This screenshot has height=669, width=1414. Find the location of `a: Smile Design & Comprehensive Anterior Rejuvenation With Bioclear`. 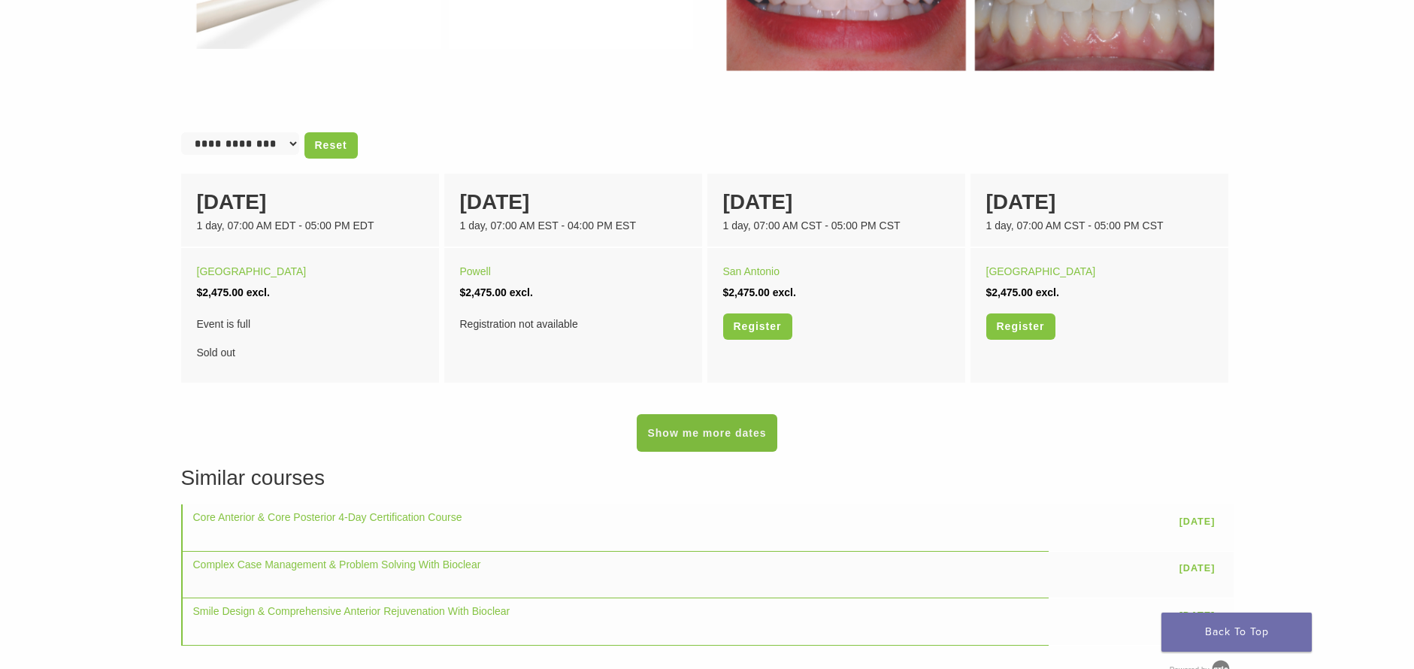

a: Smile Design & Comprehensive Anterior Rejuvenation With Bioclear is located at coordinates (352, 611).